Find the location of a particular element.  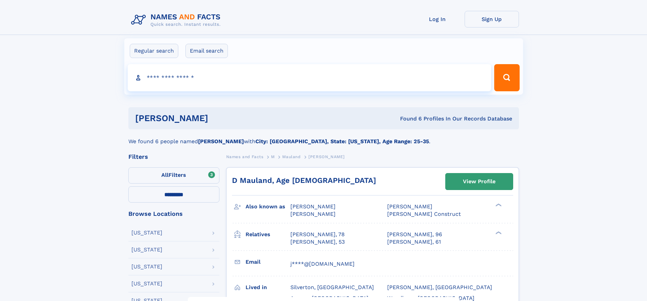

div: Found 6 Profiles In Our Records Database is located at coordinates (408, 119).